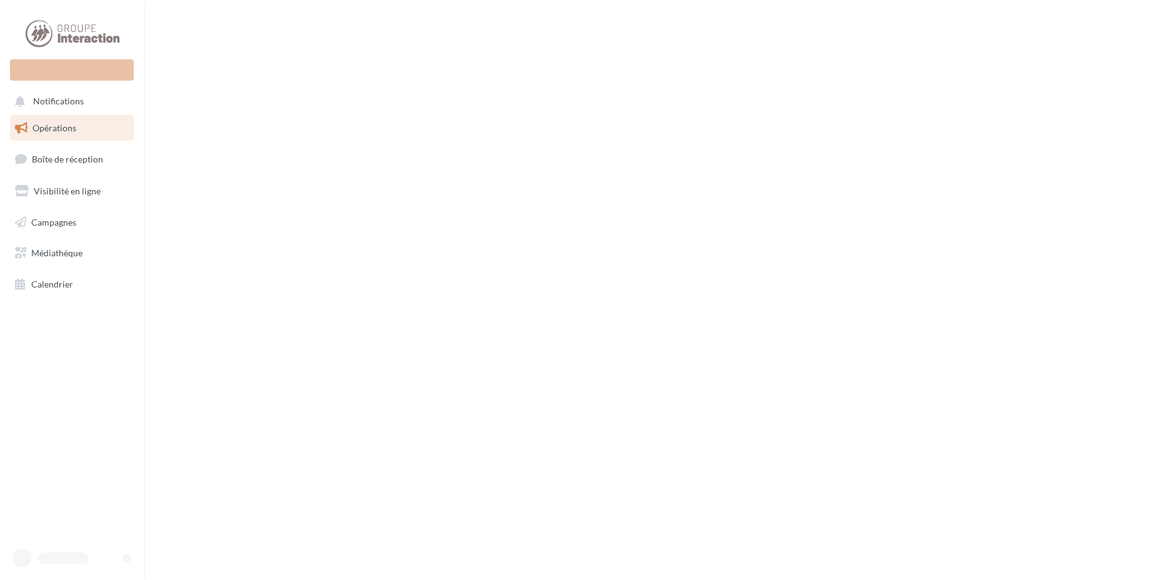 The height and width of the screenshot is (580, 1170). Describe the element at coordinates (72, 159) in the screenshot. I see `a: Boîte de réception` at that location.